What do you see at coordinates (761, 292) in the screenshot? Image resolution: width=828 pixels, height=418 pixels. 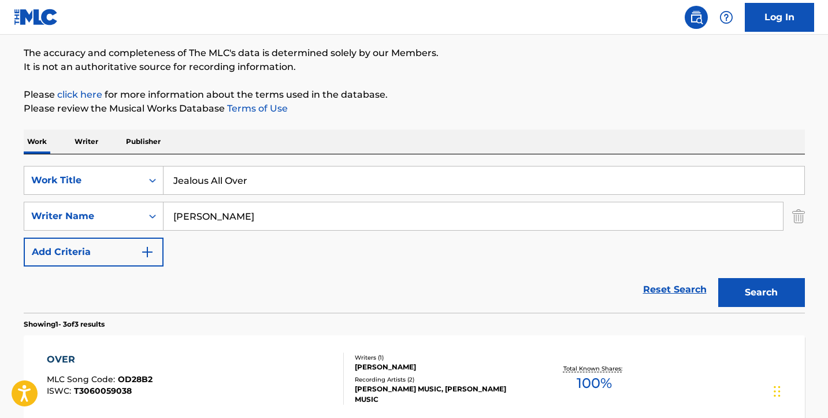 I see `button: Search` at bounding box center [761, 292].